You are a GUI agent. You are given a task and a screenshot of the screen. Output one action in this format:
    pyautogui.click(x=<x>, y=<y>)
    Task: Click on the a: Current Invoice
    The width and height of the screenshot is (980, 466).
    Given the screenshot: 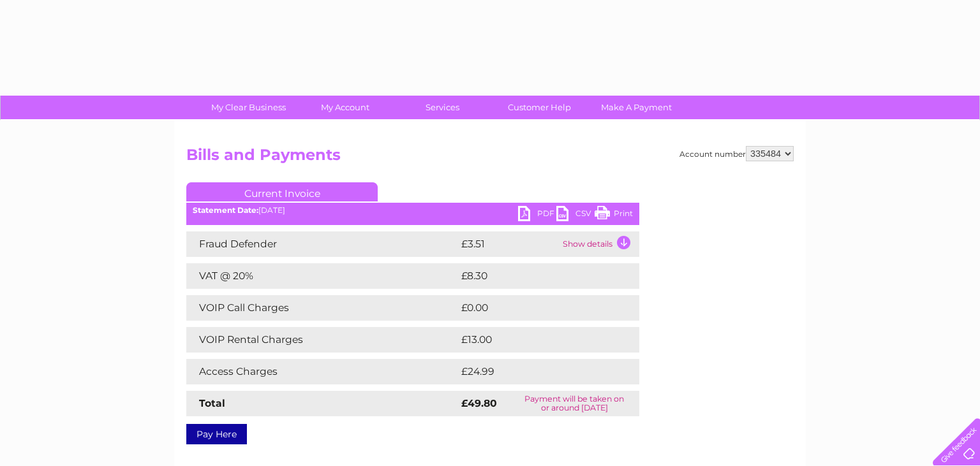 What is the action you would take?
    pyautogui.click(x=282, y=192)
    